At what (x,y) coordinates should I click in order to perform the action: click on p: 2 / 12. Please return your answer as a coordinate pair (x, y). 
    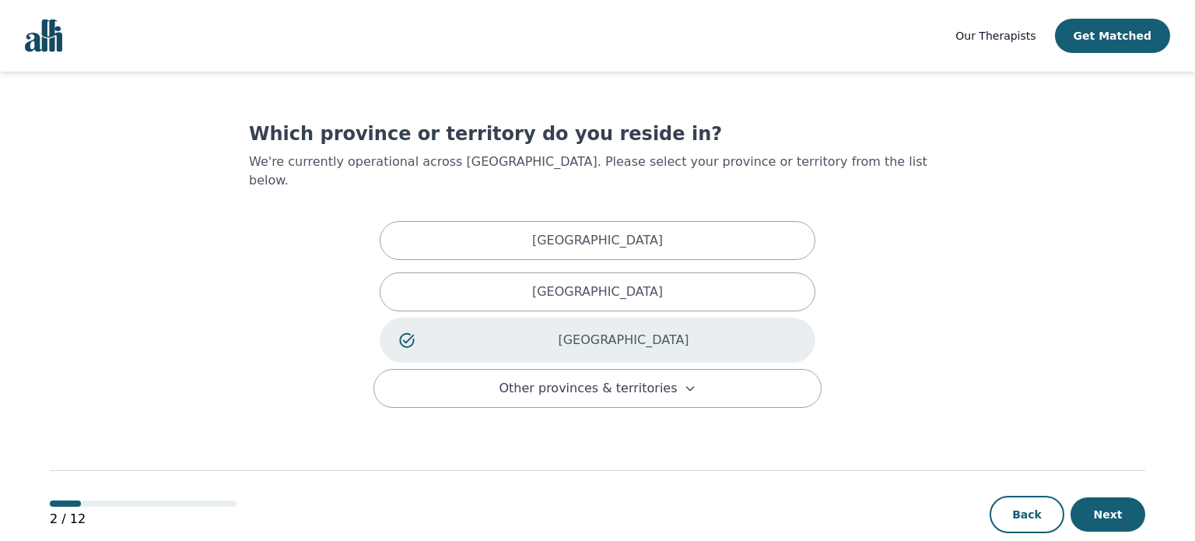
    Looking at the image, I should click on (143, 519).